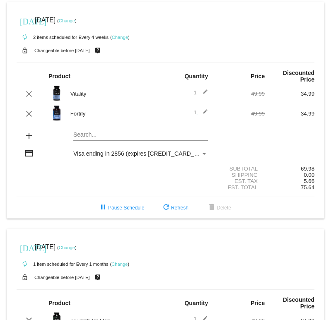 The width and height of the screenshot is (331, 320). I want to click on mat-icon: delete, so click(212, 208).